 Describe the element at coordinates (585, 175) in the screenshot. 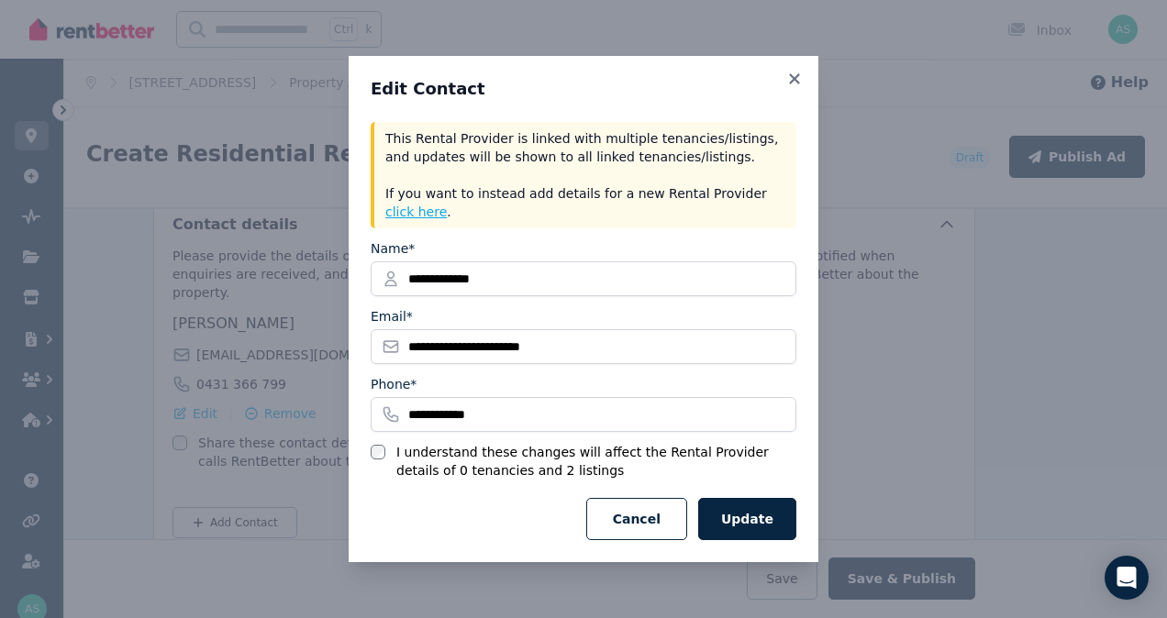

I see `p: This Rental Provider is linked with multiple tenancies/listings, and updates will be shown to all...` at that location.